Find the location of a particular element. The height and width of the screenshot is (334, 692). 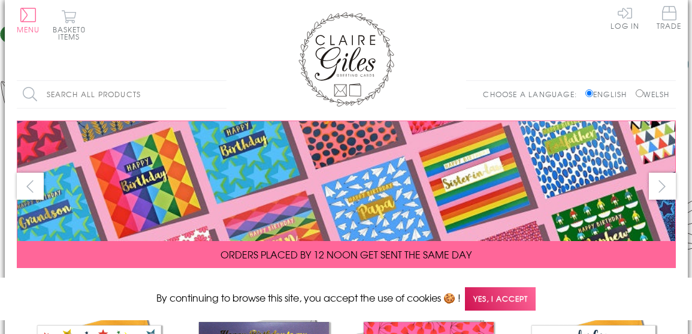

input: Search all products is located at coordinates (122, 94).